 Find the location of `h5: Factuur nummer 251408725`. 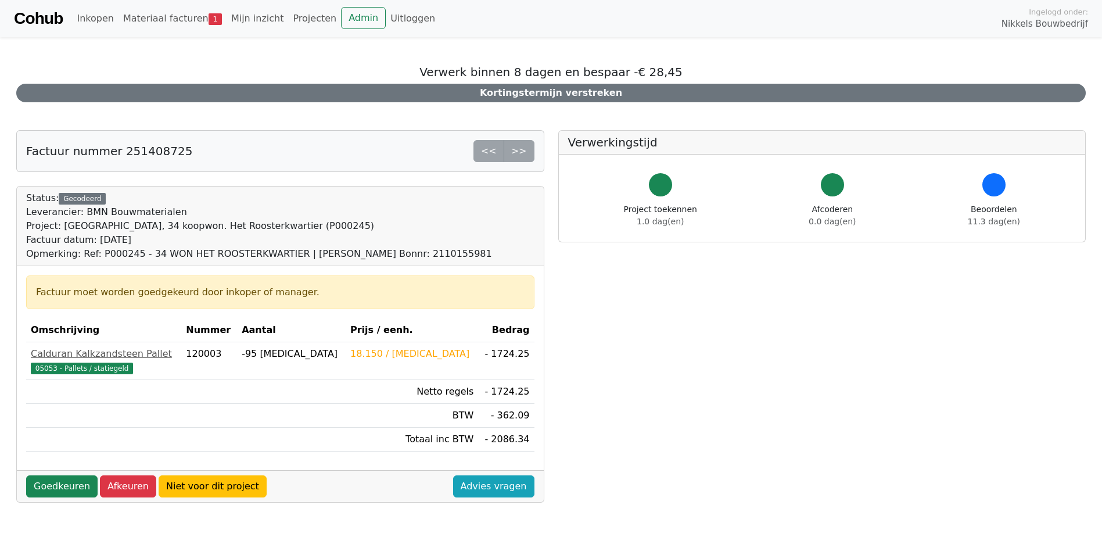

h5: Factuur nummer 251408725 is located at coordinates (109, 151).